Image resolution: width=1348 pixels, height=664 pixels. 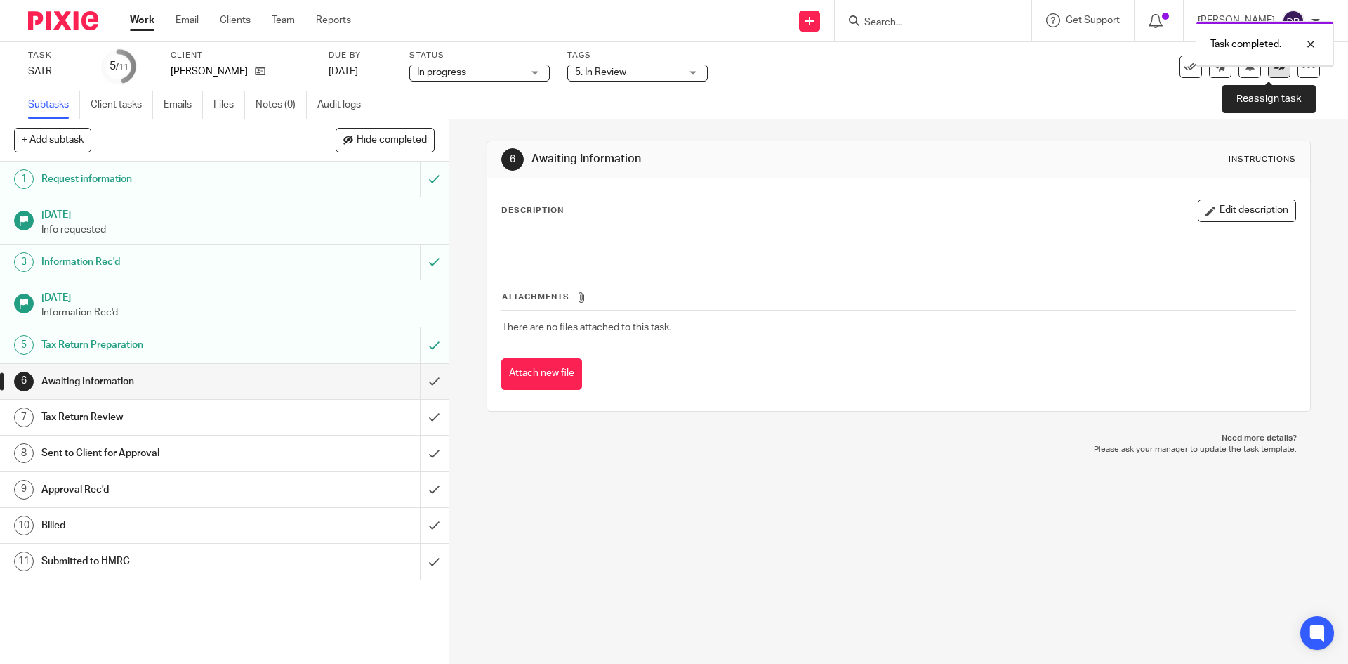 I want to click on a: Work, so click(x=142, y=20).